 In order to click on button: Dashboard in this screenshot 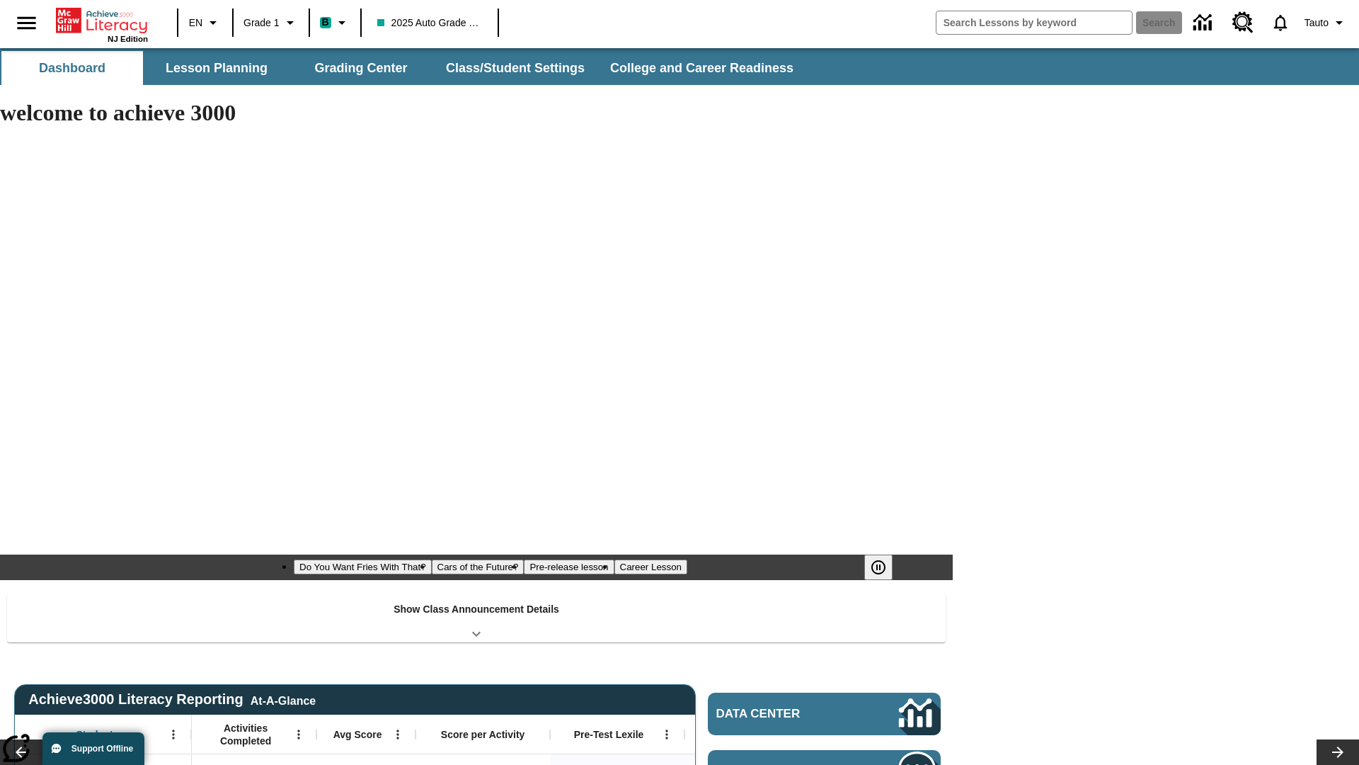, I will do `click(72, 68)`.